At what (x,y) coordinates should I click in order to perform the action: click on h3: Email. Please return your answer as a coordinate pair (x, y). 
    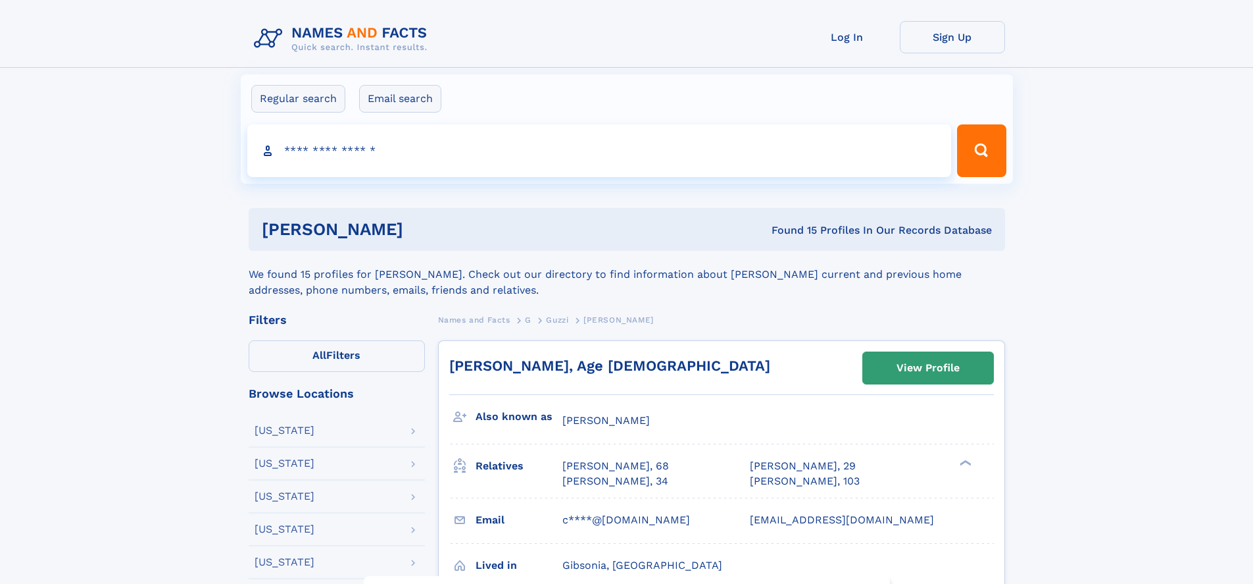
    Looking at the image, I should click on (519, 520).